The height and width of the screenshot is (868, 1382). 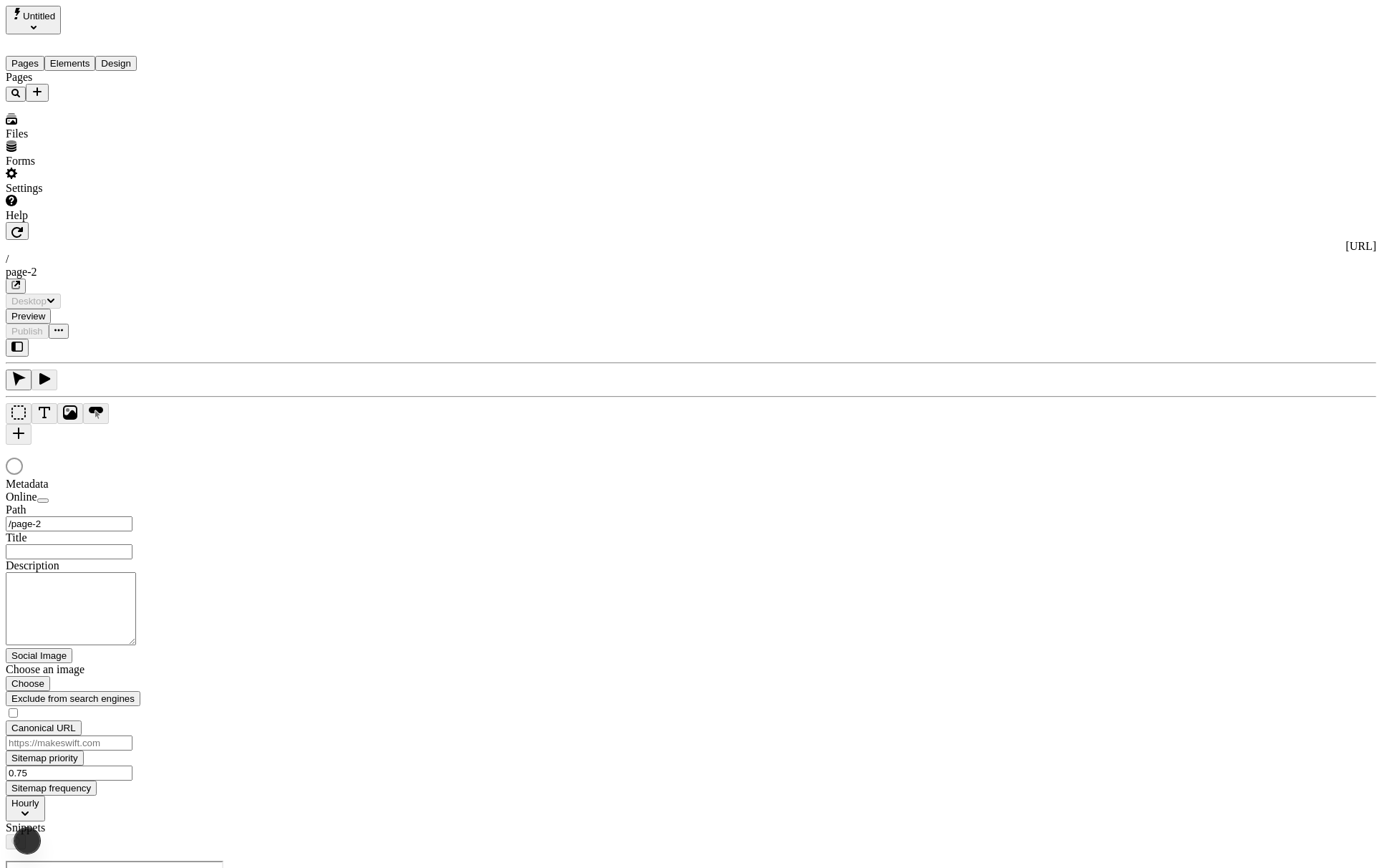 I want to click on div: page-2, so click(x=691, y=272).